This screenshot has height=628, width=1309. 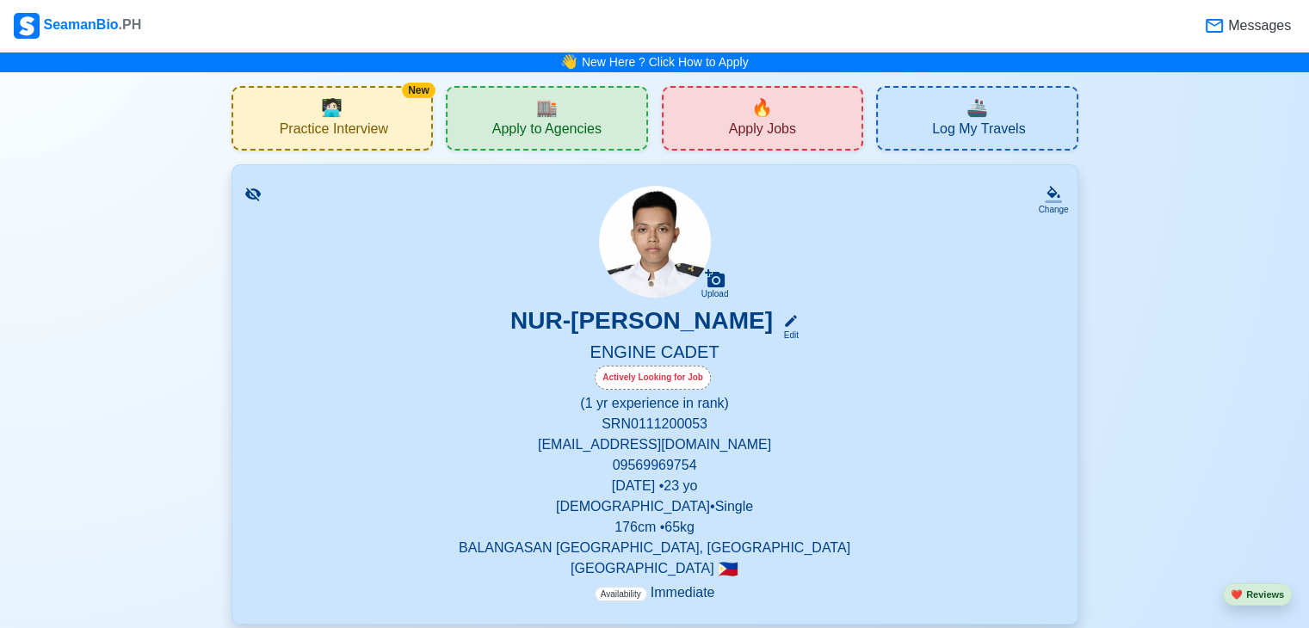 What do you see at coordinates (655, 354) in the screenshot?
I see `h5: ENGINE CADET` at bounding box center [655, 354].